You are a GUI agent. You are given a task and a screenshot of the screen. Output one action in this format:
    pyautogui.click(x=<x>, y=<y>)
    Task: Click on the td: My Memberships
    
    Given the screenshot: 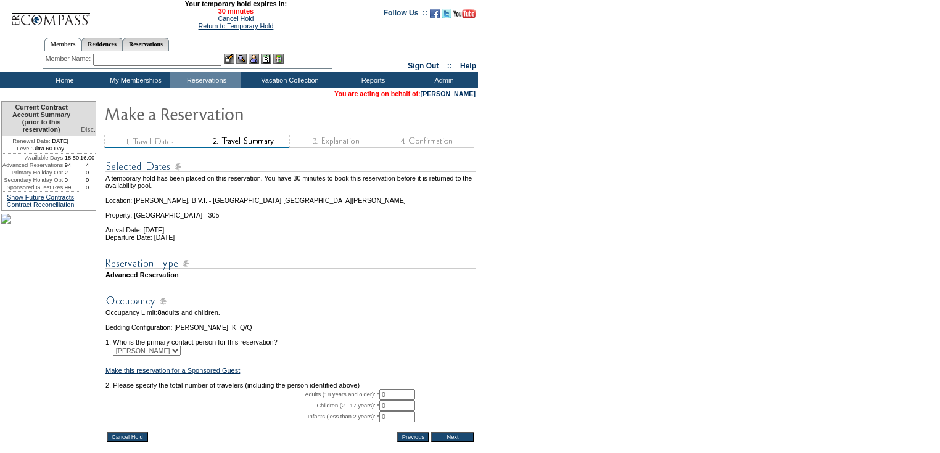 What is the action you would take?
    pyautogui.click(x=134, y=80)
    